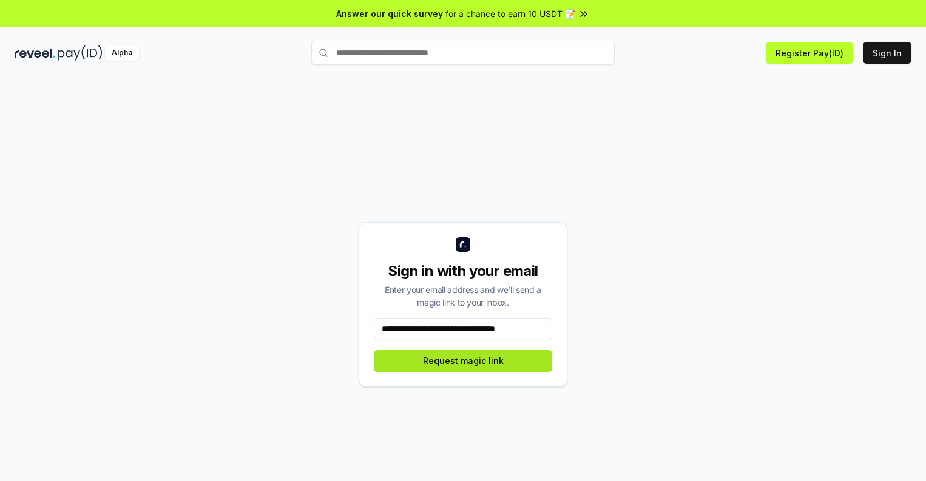 The height and width of the screenshot is (481, 926). I want to click on img: pay_id, so click(80, 53).